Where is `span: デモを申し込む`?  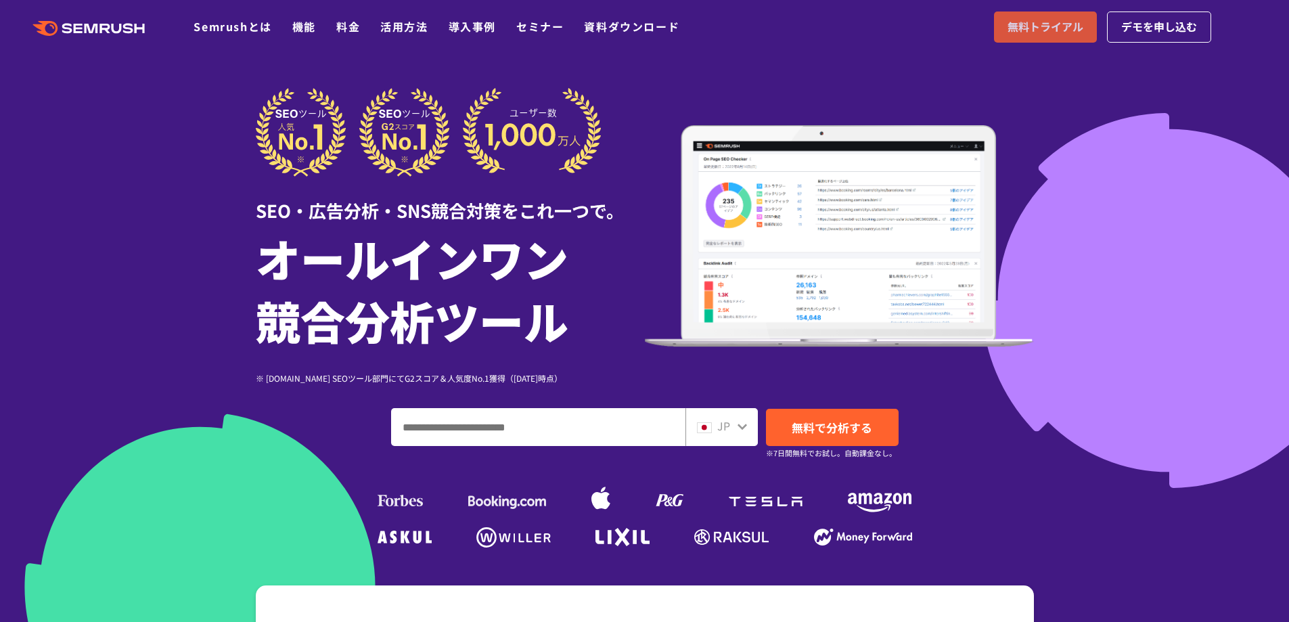 span: デモを申し込む is located at coordinates (1159, 27).